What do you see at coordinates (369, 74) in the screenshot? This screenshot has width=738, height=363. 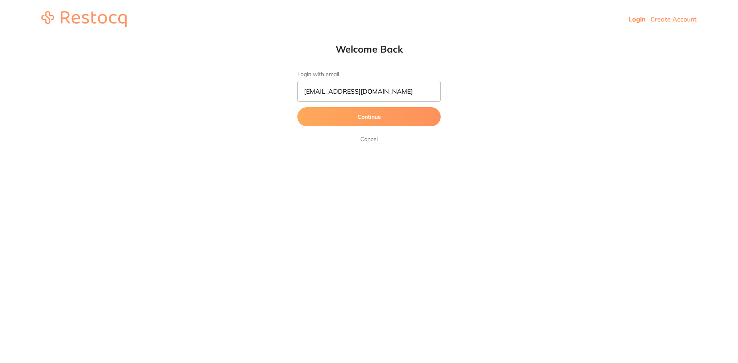 I see `label: Login with email` at bounding box center [369, 74].